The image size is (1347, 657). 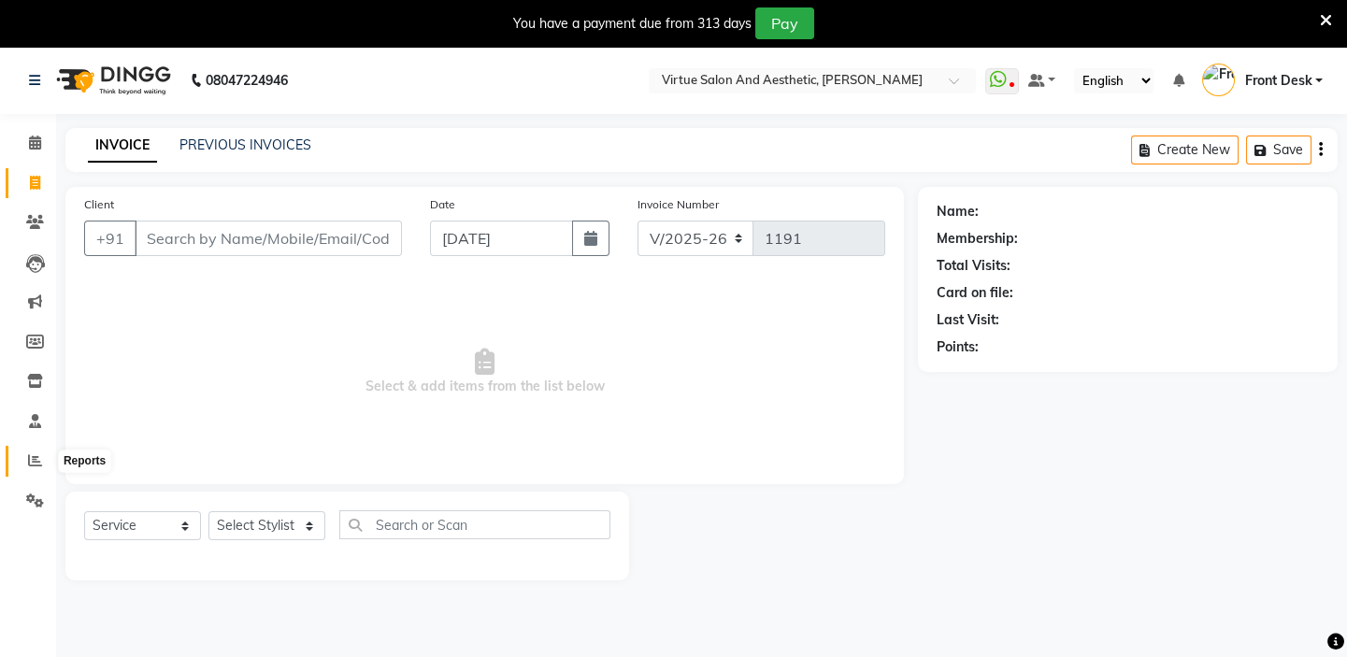 I want to click on label: Date, so click(x=442, y=205).